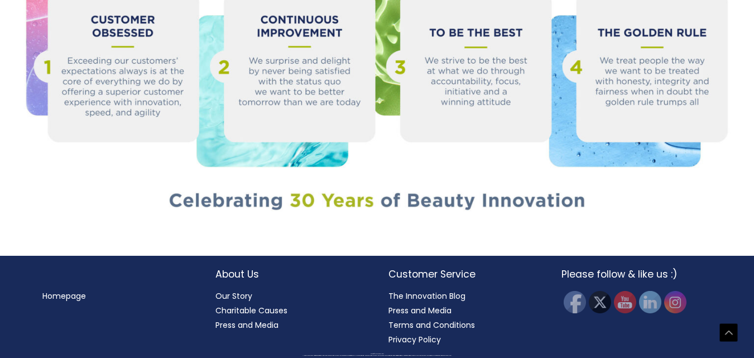  What do you see at coordinates (291, 274) in the screenshot?
I see `h2: About Us` at bounding box center [291, 274].